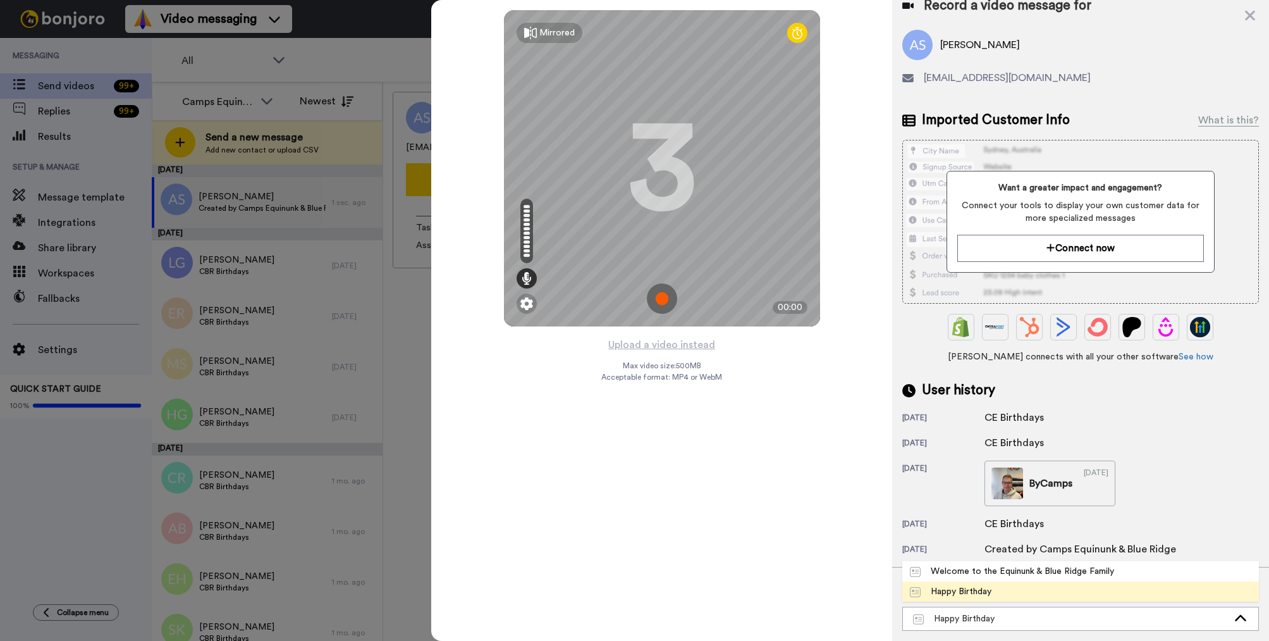 The image size is (1269, 641). Describe the element at coordinates (1080, 549) in the screenshot. I see `div: Created by Camps Equinunk & Blue Ridge` at that location.